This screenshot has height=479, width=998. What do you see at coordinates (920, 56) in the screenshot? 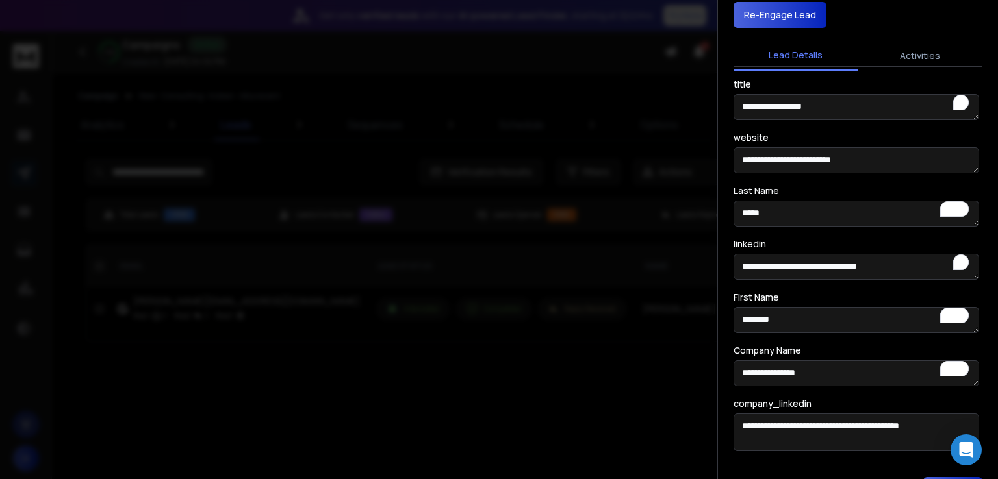
I see `button: Activities` at bounding box center [920, 56].